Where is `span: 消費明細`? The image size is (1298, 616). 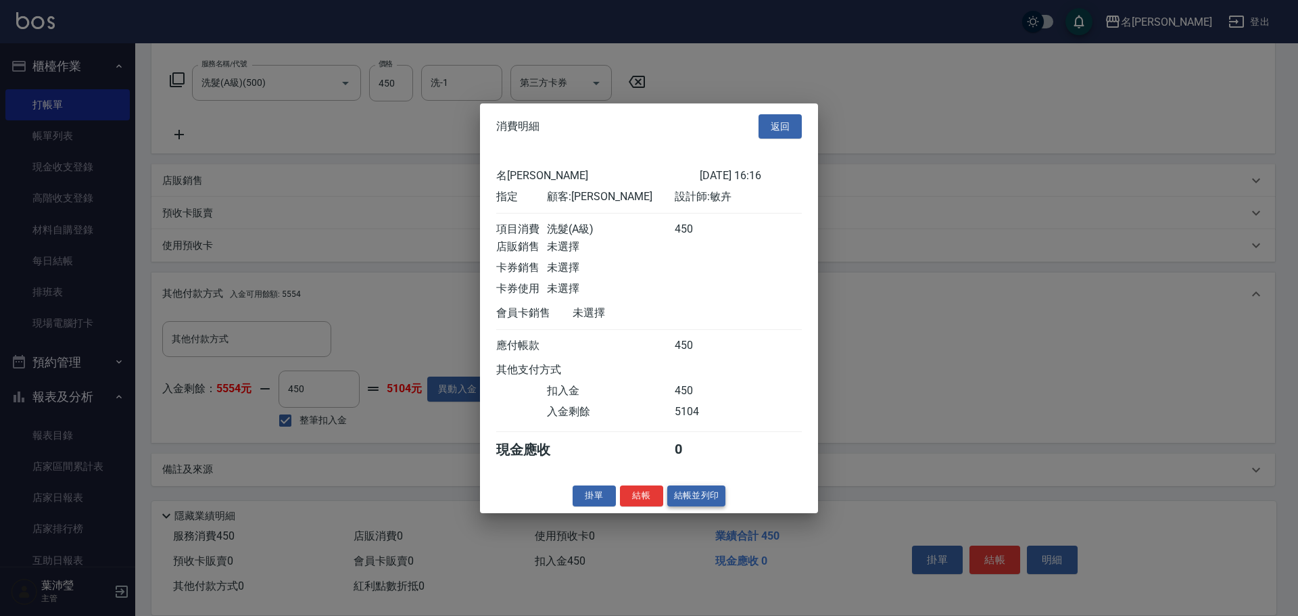 span: 消費明細 is located at coordinates (518, 126).